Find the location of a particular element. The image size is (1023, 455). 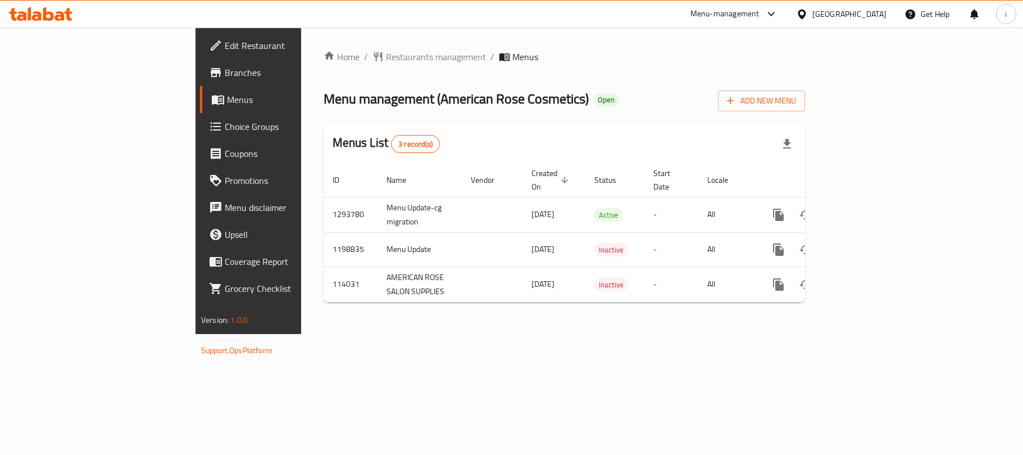

span: Get support on: is located at coordinates (227, 339).